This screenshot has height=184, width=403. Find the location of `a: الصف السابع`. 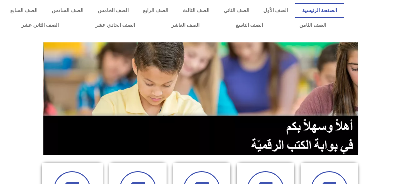

a: الصف السابع is located at coordinates (24, 11).